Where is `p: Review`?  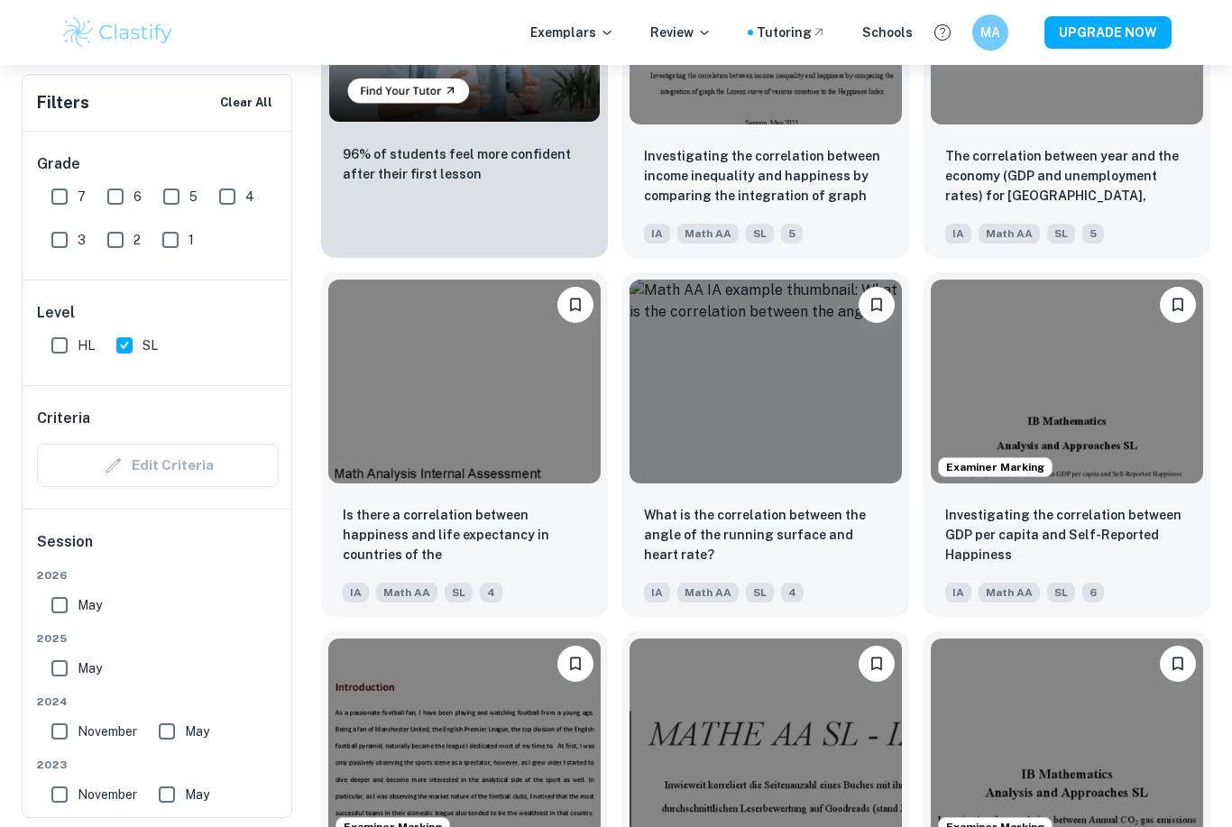
p: Review is located at coordinates (681, 32).